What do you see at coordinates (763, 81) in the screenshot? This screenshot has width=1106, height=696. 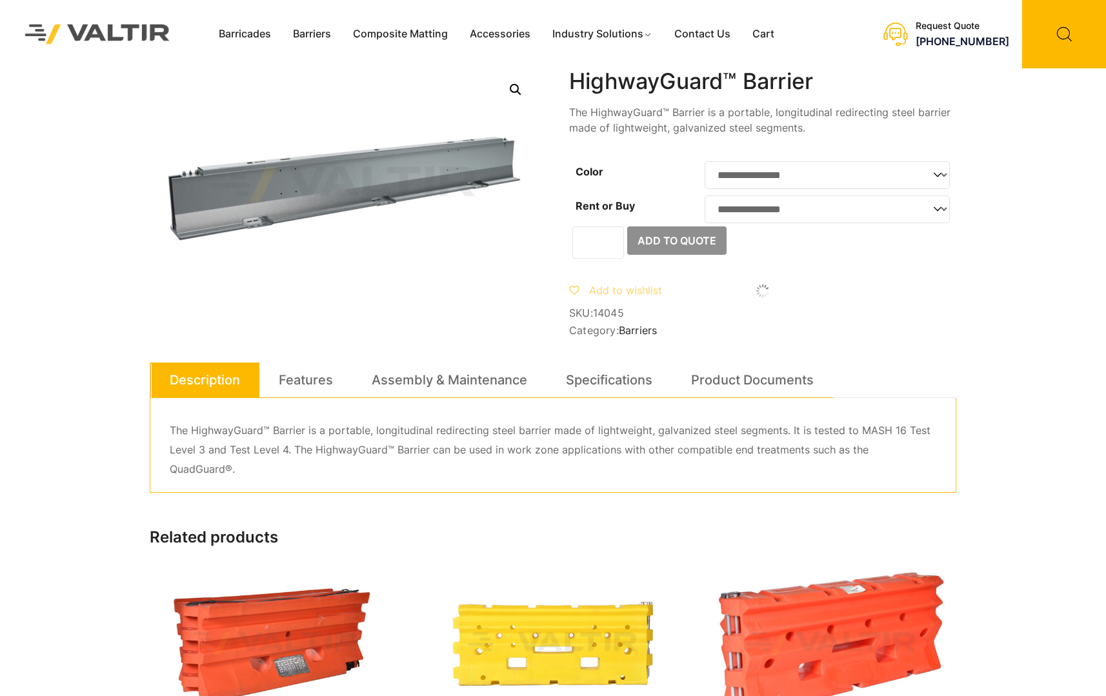 I see `h1: HighwayGuard™ Barrier` at bounding box center [763, 81].